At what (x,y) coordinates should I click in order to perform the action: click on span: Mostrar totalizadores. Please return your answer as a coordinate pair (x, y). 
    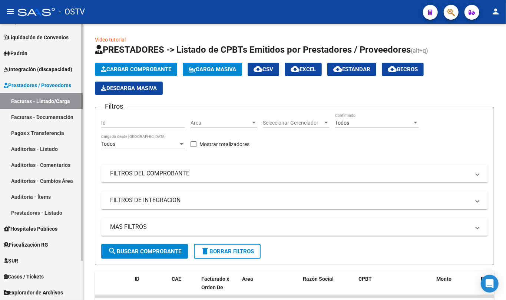
    Looking at the image, I should click on (224, 144).